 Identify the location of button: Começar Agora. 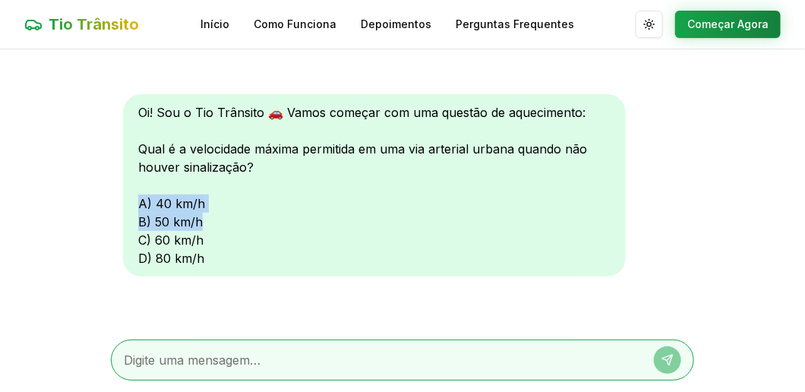
(727, 24).